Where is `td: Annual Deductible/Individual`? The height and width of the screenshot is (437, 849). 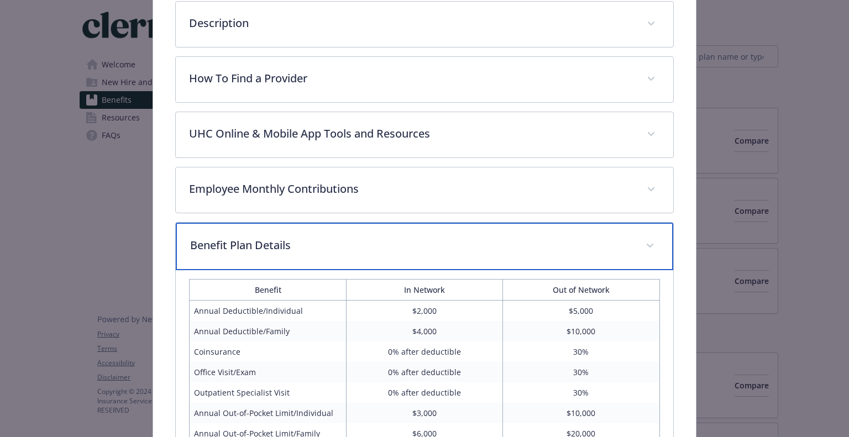
td: Annual Deductible/Individual is located at coordinates (268, 311).